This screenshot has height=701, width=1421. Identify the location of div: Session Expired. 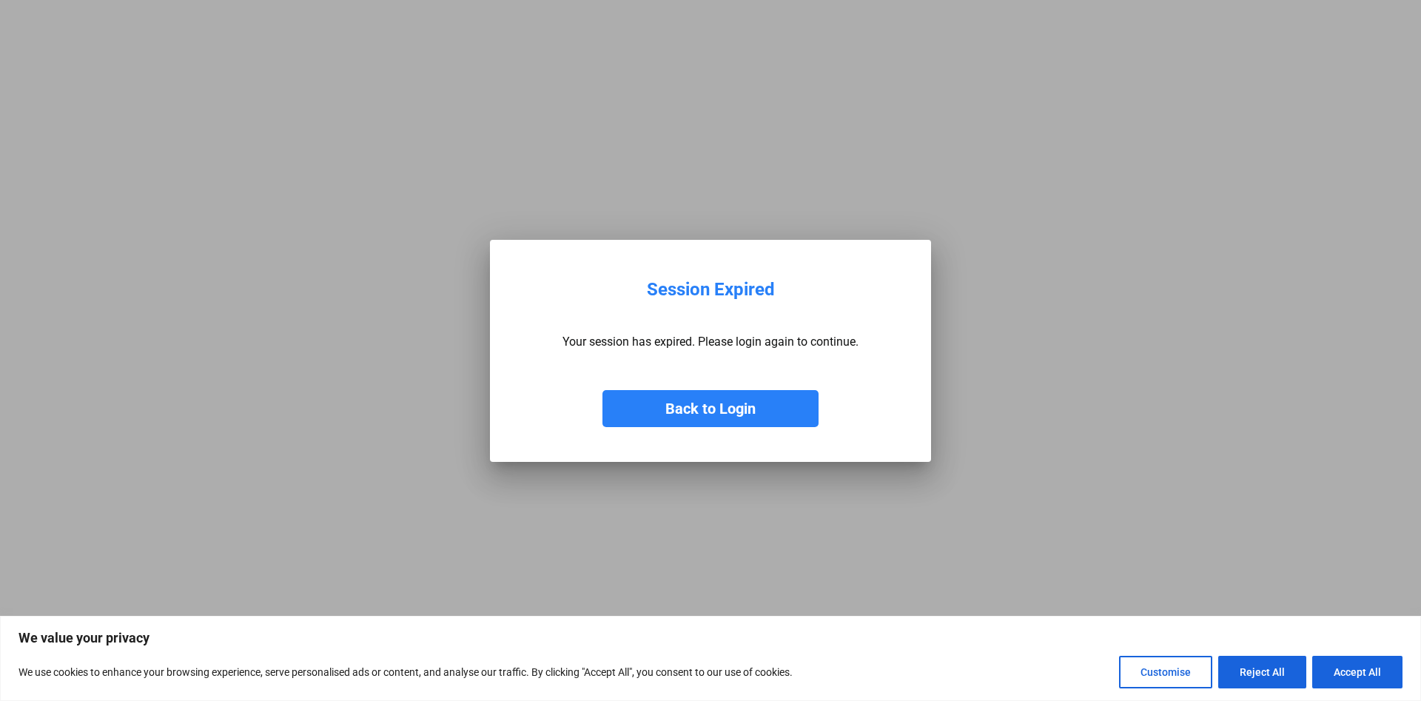
(710, 289).